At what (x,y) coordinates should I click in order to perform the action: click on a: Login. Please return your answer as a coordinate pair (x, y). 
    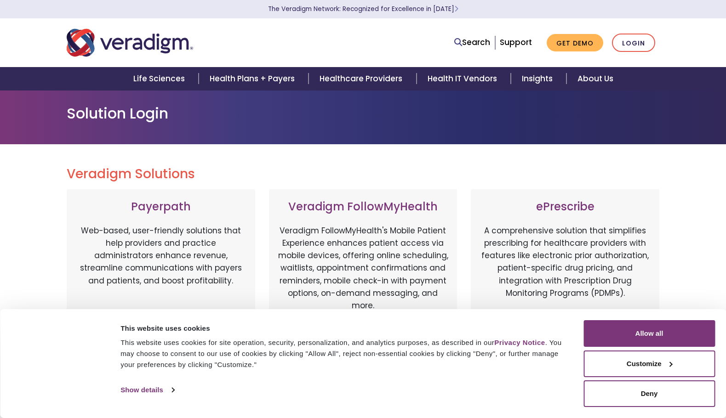
    Looking at the image, I should click on (633, 43).